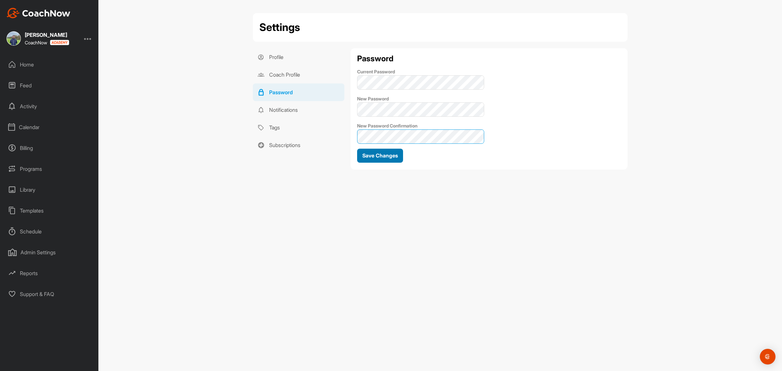  Describe the element at coordinates (49, 106) in the screenshot. I see `div: Activity` at that location.